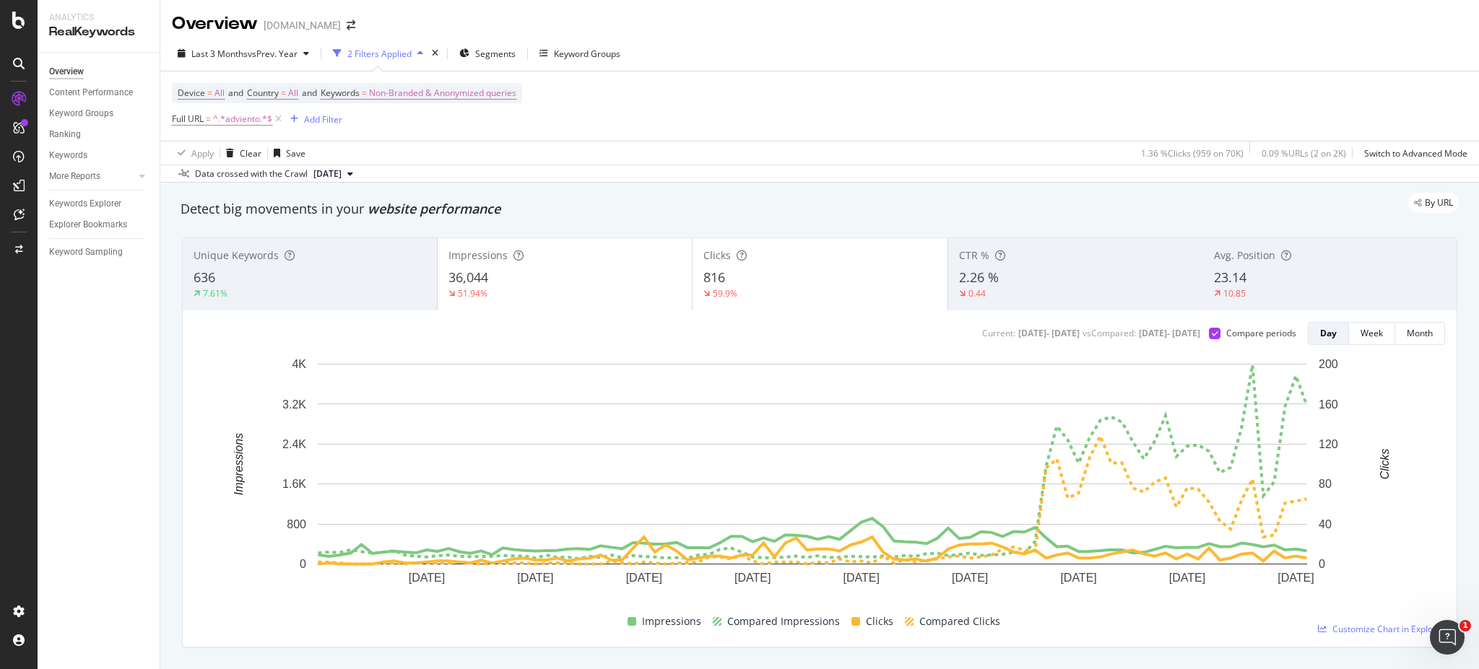 Image resolution: width=1479 pixels, height=669 pixels. Describe the element at coordinates (296, 524) in the screenshot. I see `text: 800` at that location.